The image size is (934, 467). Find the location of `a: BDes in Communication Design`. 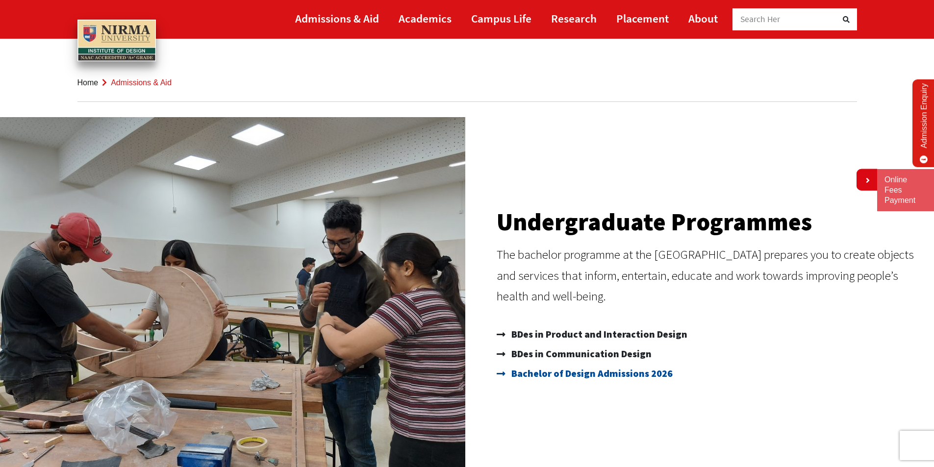

a: BDes in Communication Design is located at coordinates (710, 354).